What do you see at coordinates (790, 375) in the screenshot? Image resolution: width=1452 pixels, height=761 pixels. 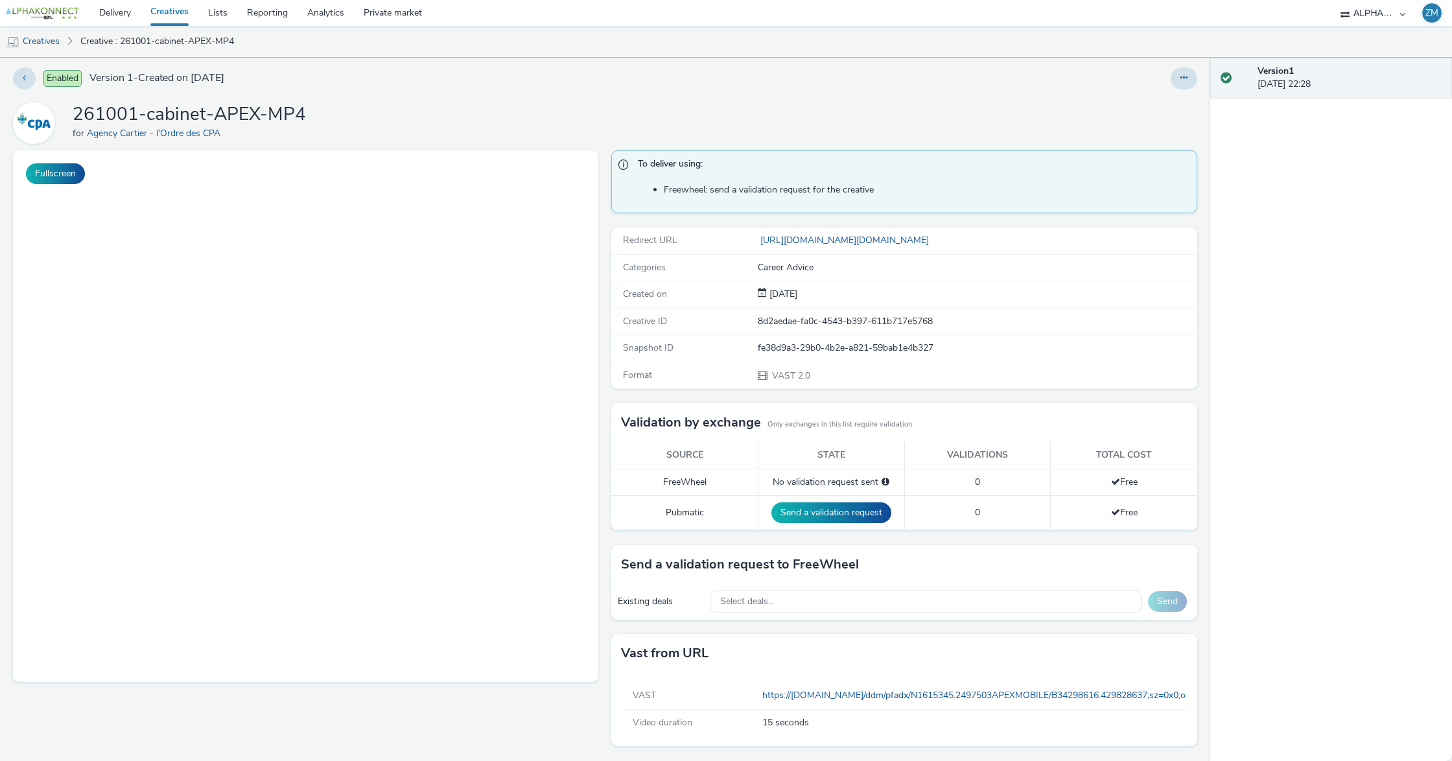 I see `span: VAST 2.0` at bounding box center [790, 375].